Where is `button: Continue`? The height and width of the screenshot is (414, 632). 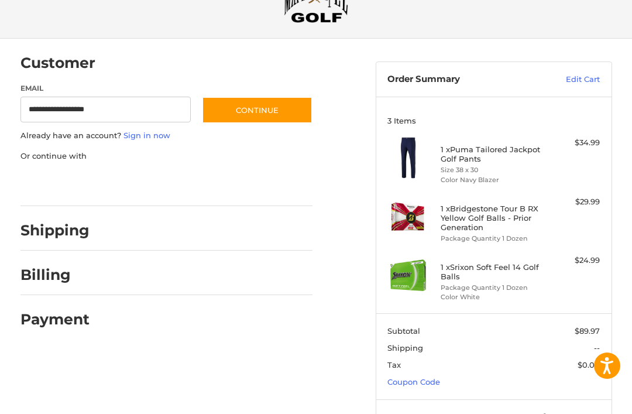 button: Continue is located at coordinates (257, 110).